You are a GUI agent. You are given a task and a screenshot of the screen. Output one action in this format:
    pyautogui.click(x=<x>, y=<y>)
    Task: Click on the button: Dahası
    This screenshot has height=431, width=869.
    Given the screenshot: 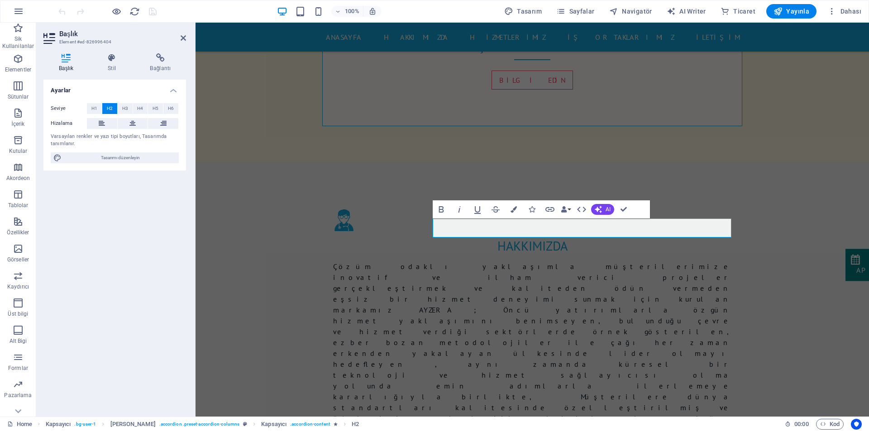 What is the action you would take?
    pyautogui.click(x=844, y=11)
    